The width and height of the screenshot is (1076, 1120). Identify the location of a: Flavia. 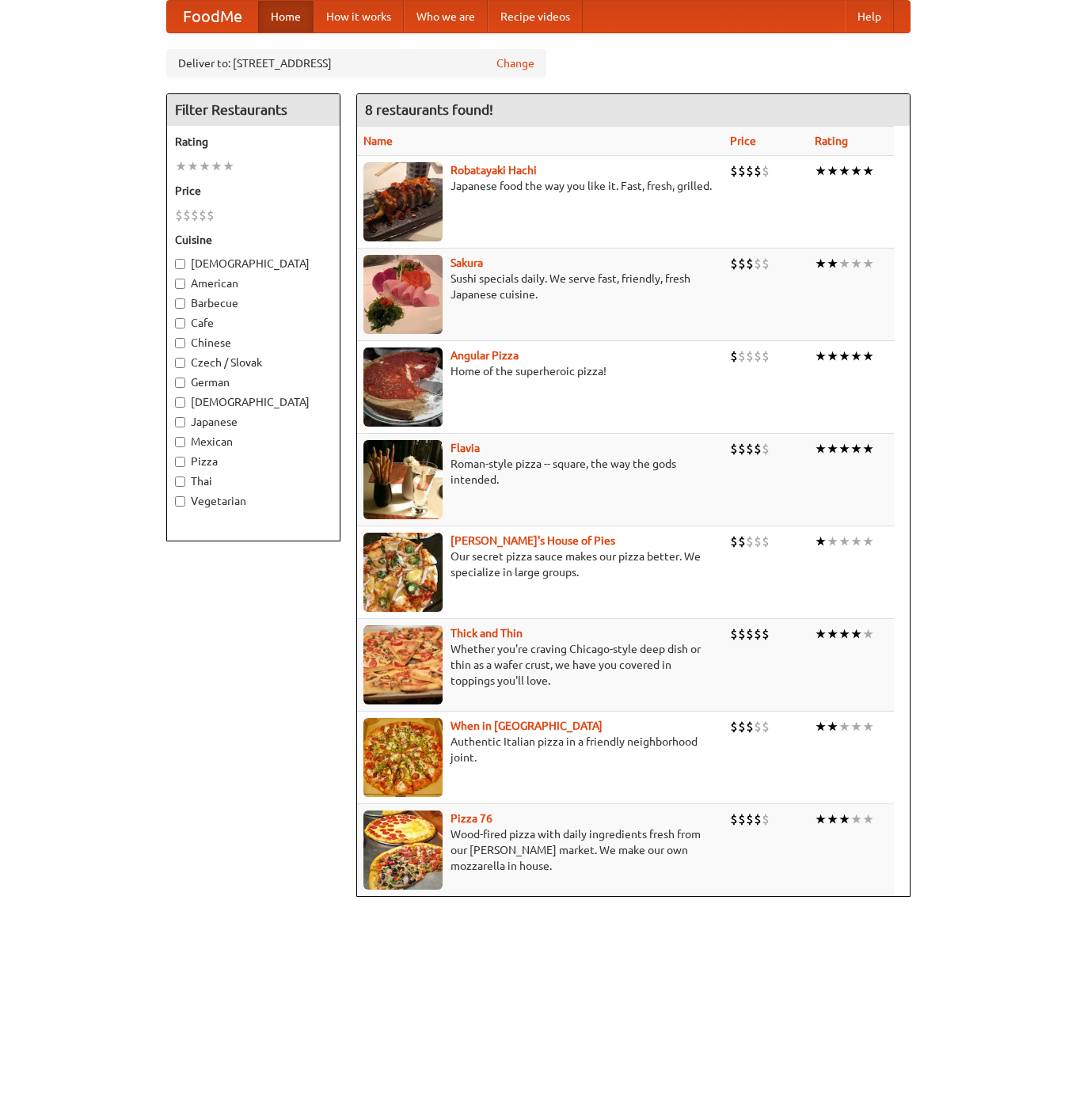
(465, 448).